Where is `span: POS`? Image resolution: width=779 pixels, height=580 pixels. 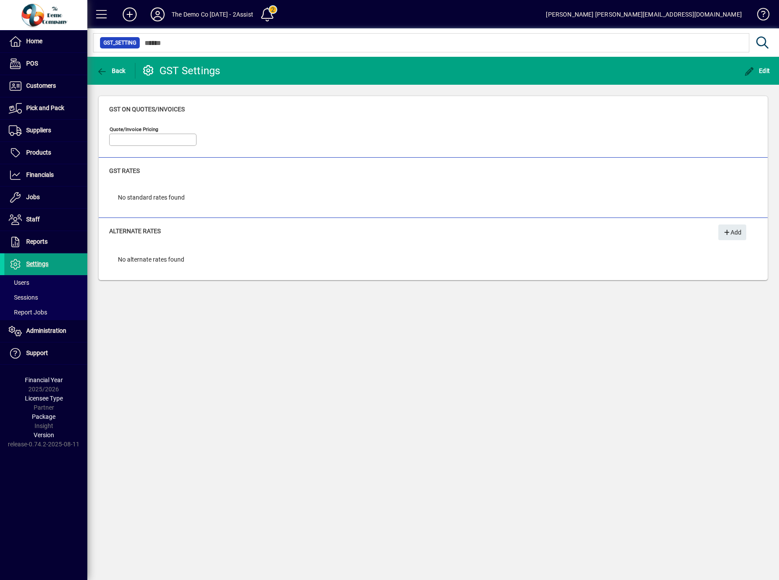
span: POS is located at coordinates (32, 63).